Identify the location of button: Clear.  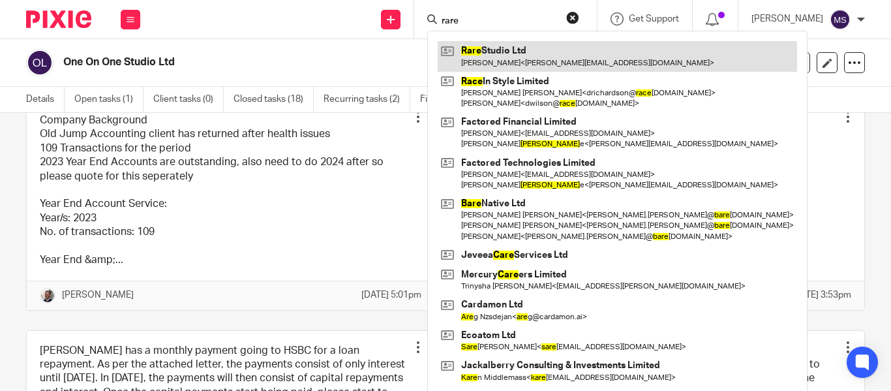
(573, 18).